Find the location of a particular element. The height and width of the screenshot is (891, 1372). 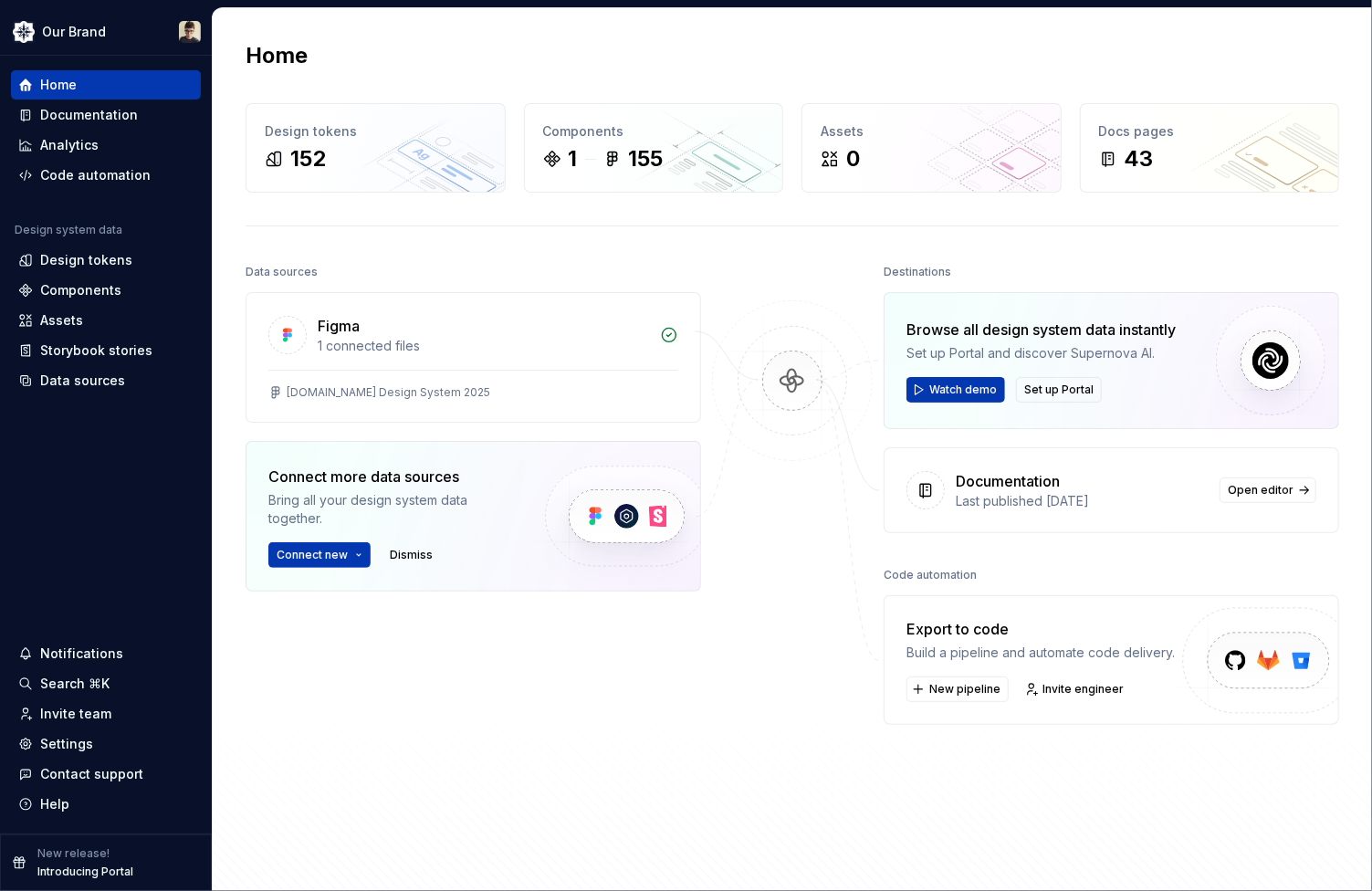

a: Assets0 is located at coordinates (931, 148).